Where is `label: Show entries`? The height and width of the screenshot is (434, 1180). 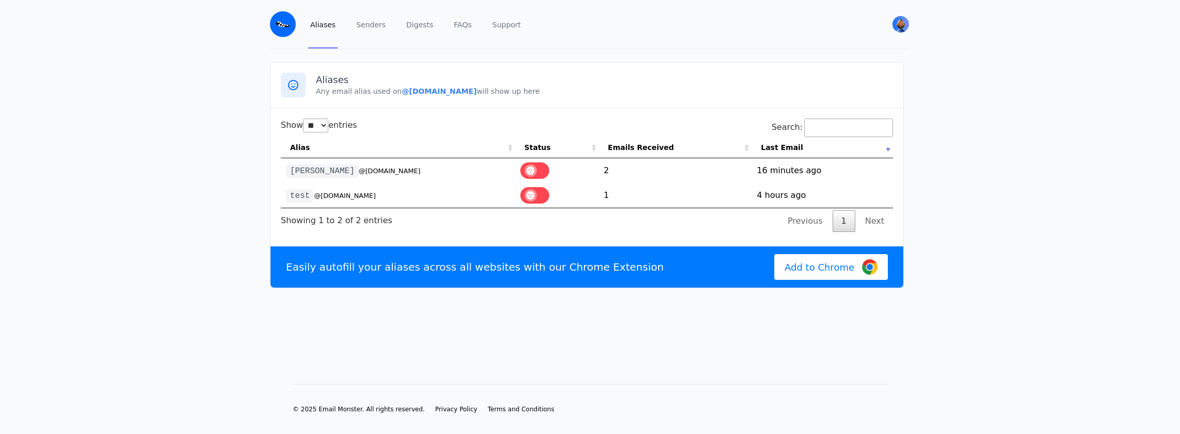
label: Show entries is located at coordinates (319, 125).